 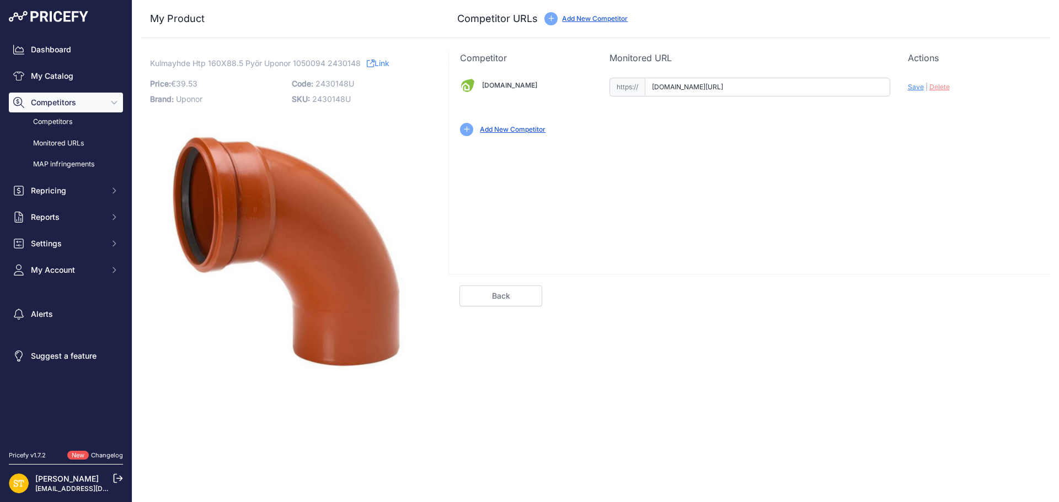 I want to click on button: Reports, so click(x=66, y=217).